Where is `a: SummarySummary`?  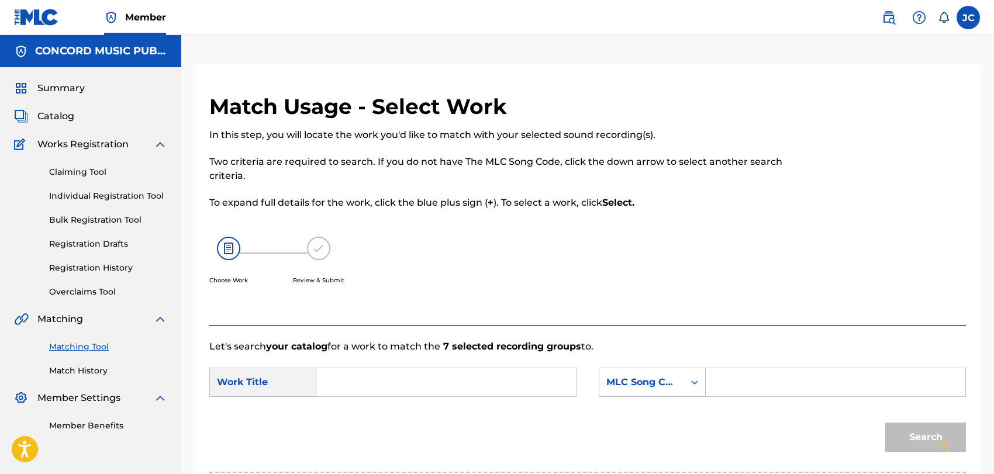
a: SummarySummary is located at coordinates (49, 88).